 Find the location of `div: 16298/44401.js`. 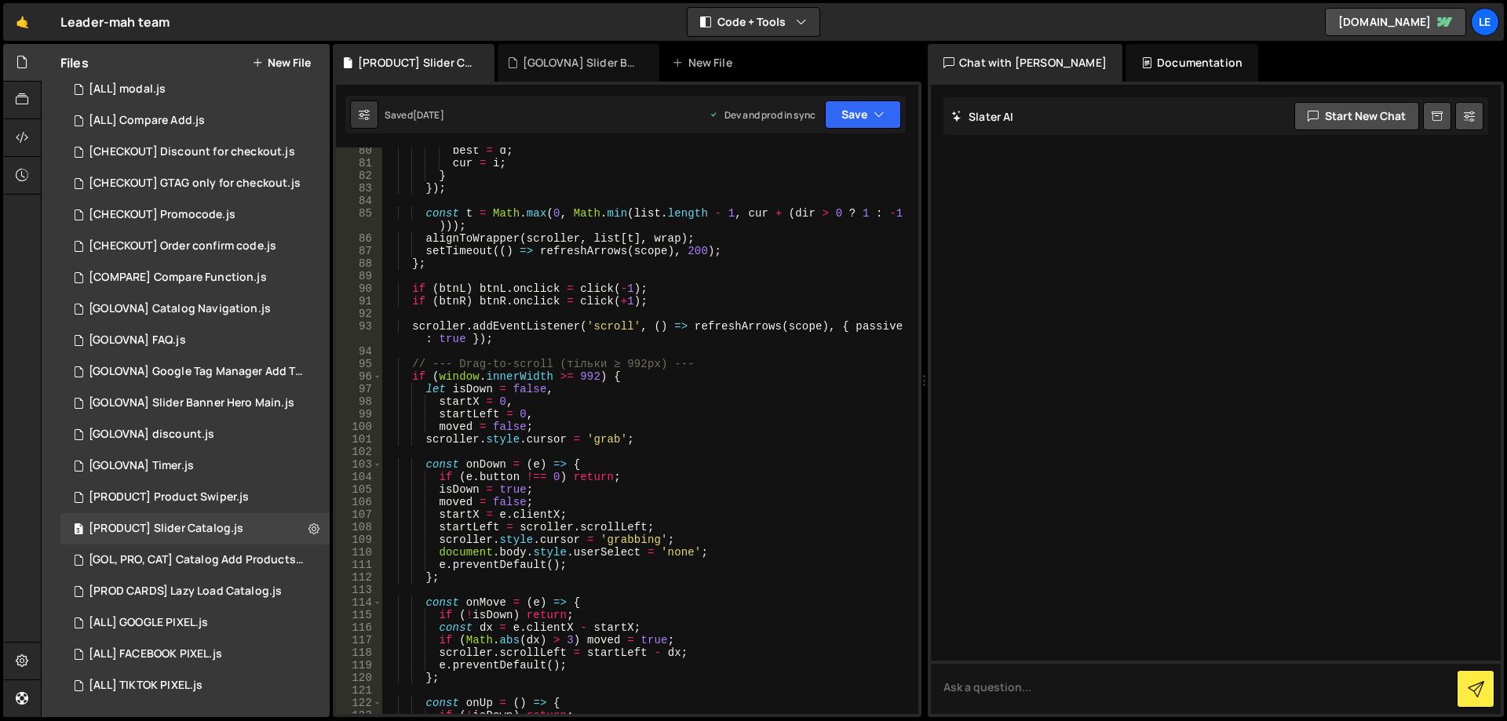

div: 16298/44401.js is located at coordinates (195, 403).